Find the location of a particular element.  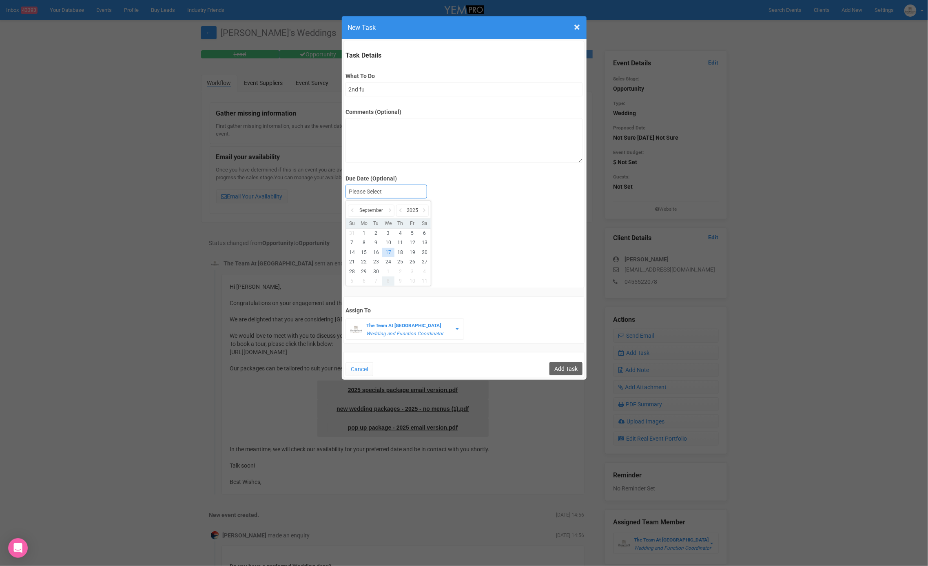

button: Cancel is located at coordinates (360, 369).